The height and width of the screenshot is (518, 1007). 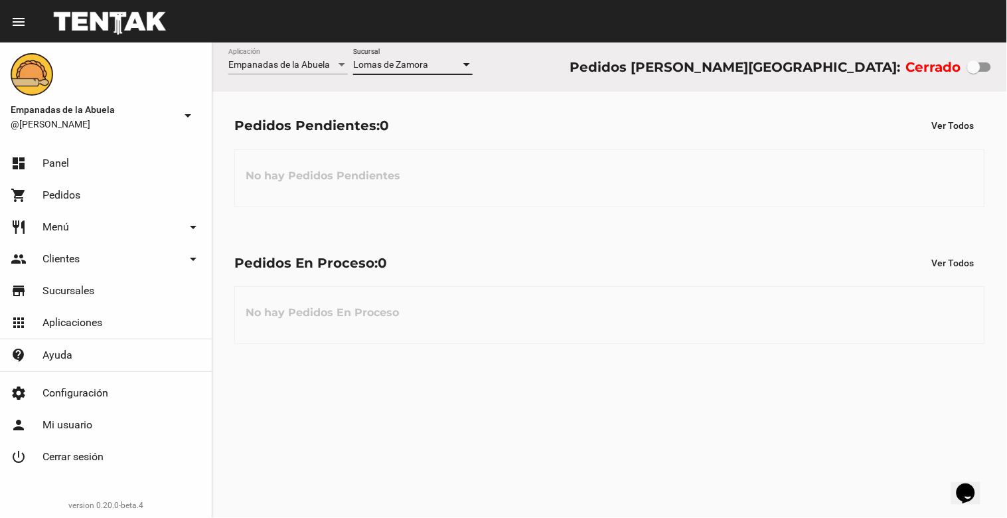 I want to click on mat-icon: power_settings_new, so click(x=19, y=457).